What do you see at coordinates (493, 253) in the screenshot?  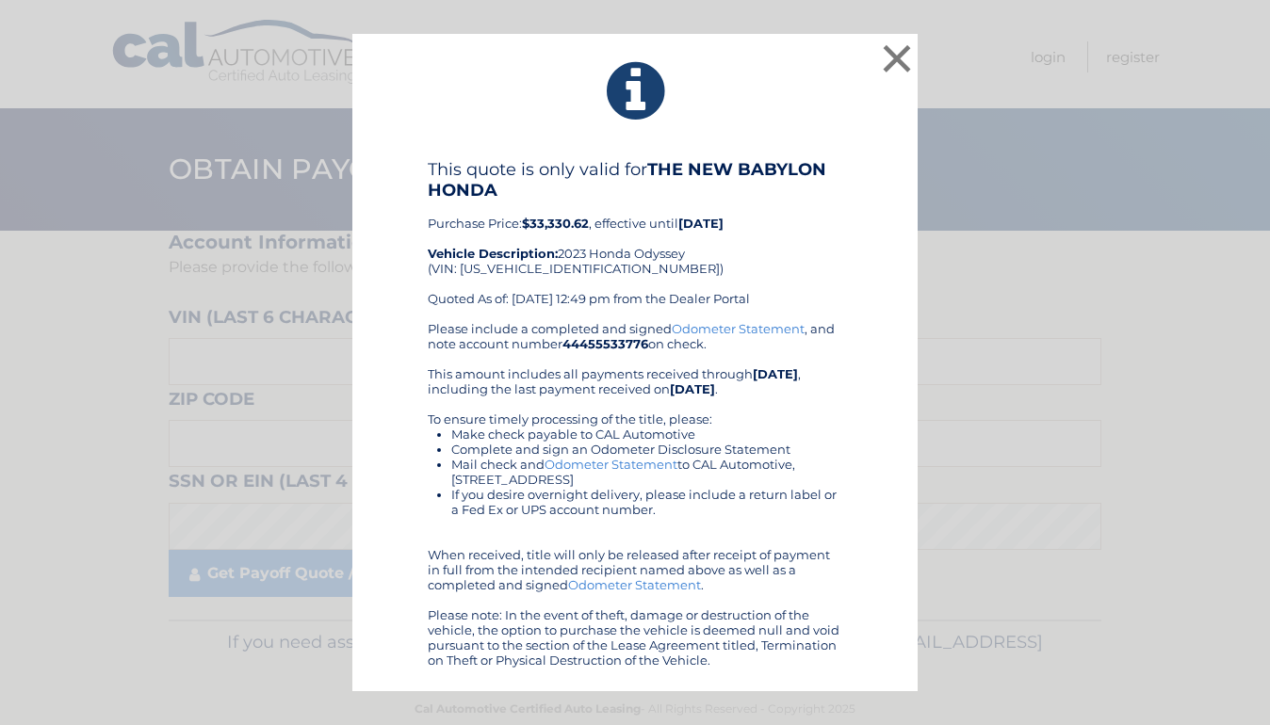 I see `strong: Vehicle Description:` at bounding box center [493, 253].